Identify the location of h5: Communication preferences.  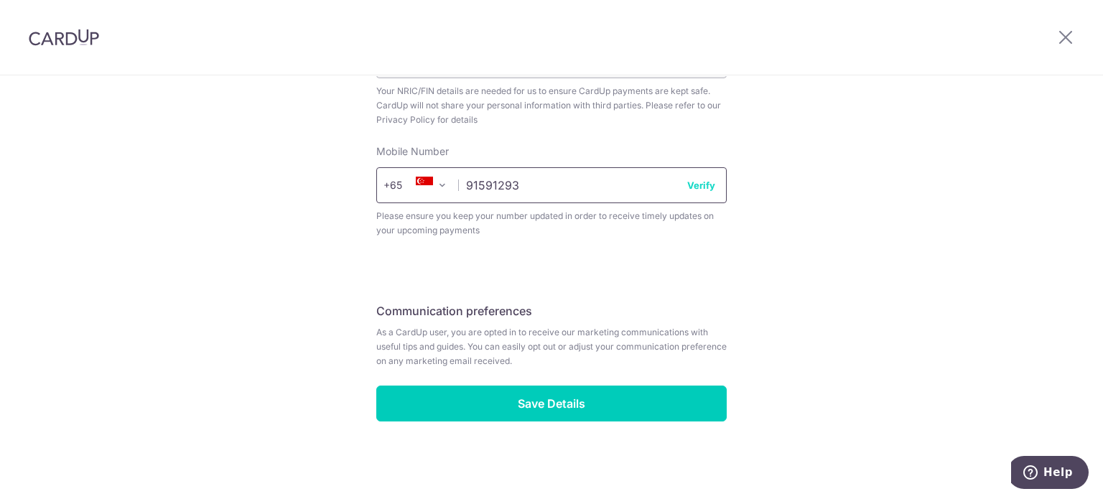
(552, 311).